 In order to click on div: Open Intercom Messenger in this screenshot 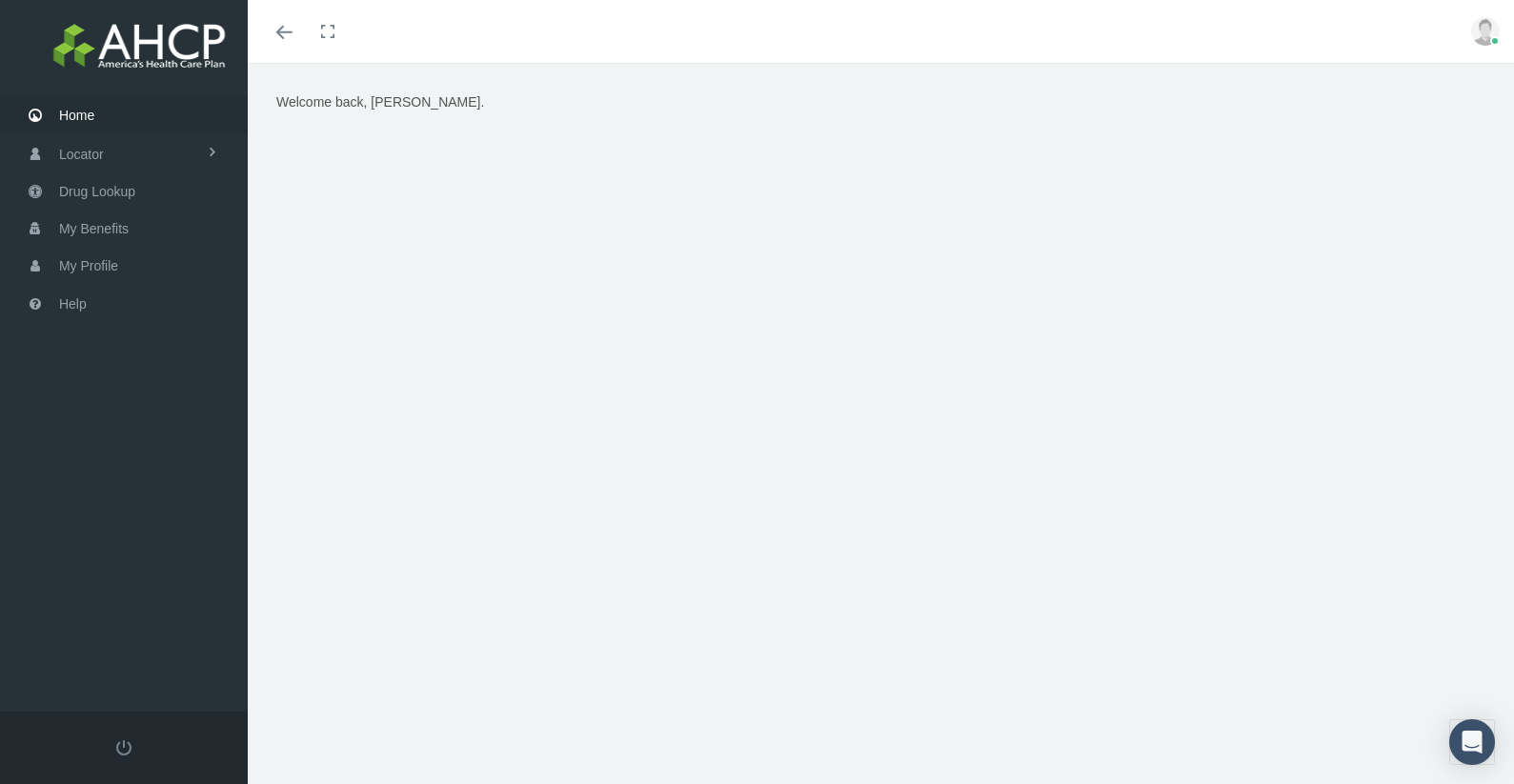, I will do `click(1472, 742)`.